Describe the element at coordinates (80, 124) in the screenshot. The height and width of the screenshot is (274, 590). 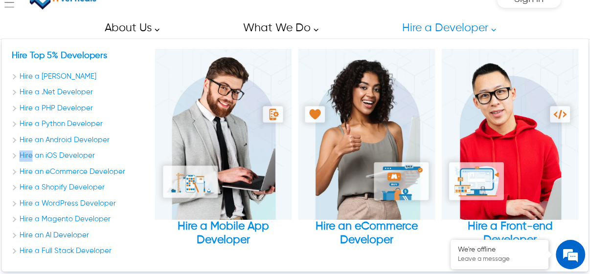
I see `a: Hire a Python Developer` at that location.